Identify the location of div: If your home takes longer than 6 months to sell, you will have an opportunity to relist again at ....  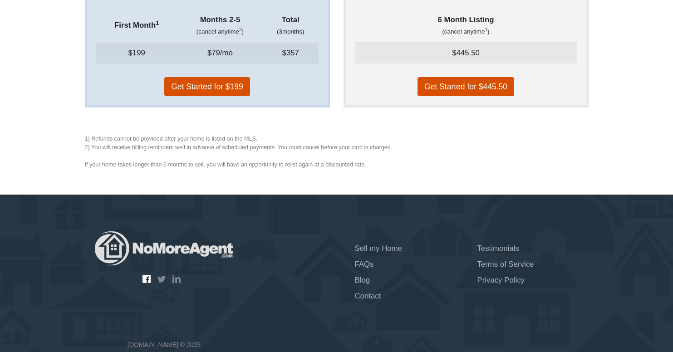
(337, 165).